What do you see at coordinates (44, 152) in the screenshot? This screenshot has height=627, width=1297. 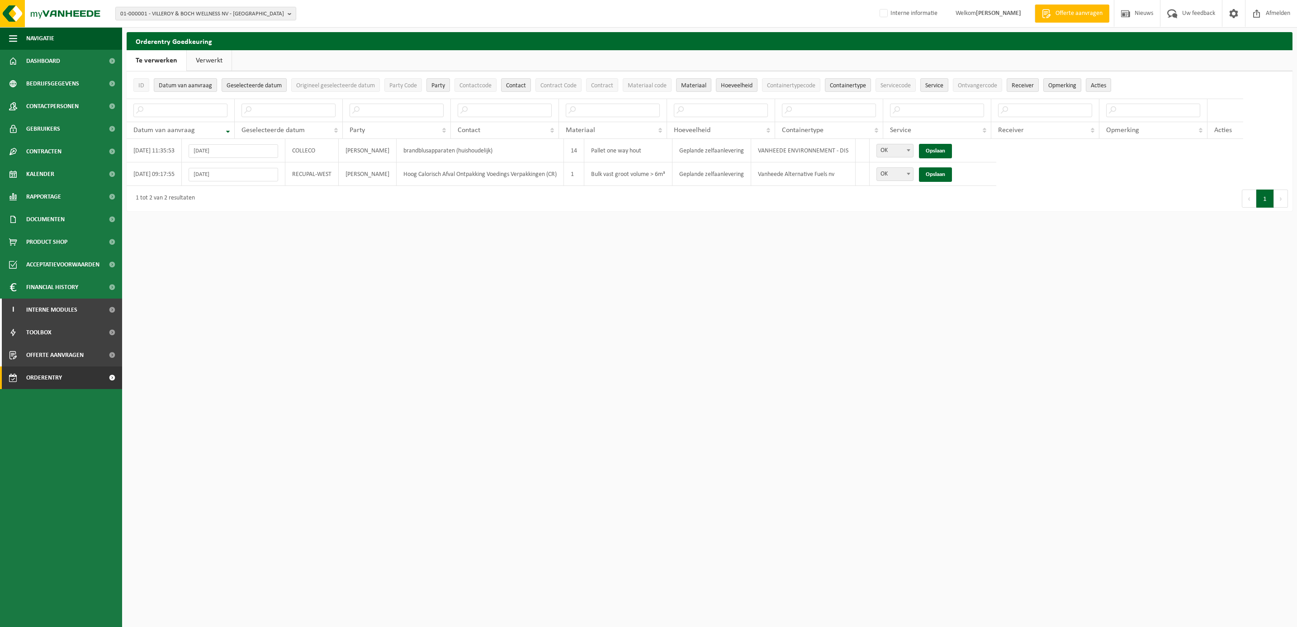 I see `span: Contracten` at bounding box center [44, 152].